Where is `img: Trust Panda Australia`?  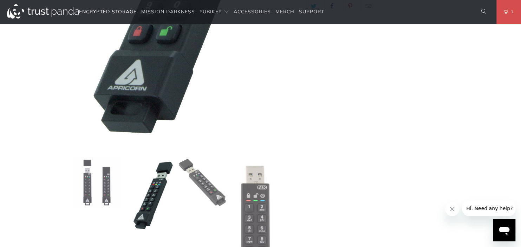
img: Trust Panda Australia is located at coordinates (43, 11).